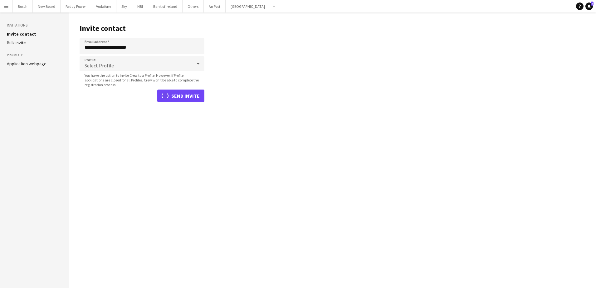 This screenshot has height=288, width=596. What do you see at coordinates (165, 6) in the screenshot?
I see `button: Bank of Ireland` at bounding box center [165, 6].